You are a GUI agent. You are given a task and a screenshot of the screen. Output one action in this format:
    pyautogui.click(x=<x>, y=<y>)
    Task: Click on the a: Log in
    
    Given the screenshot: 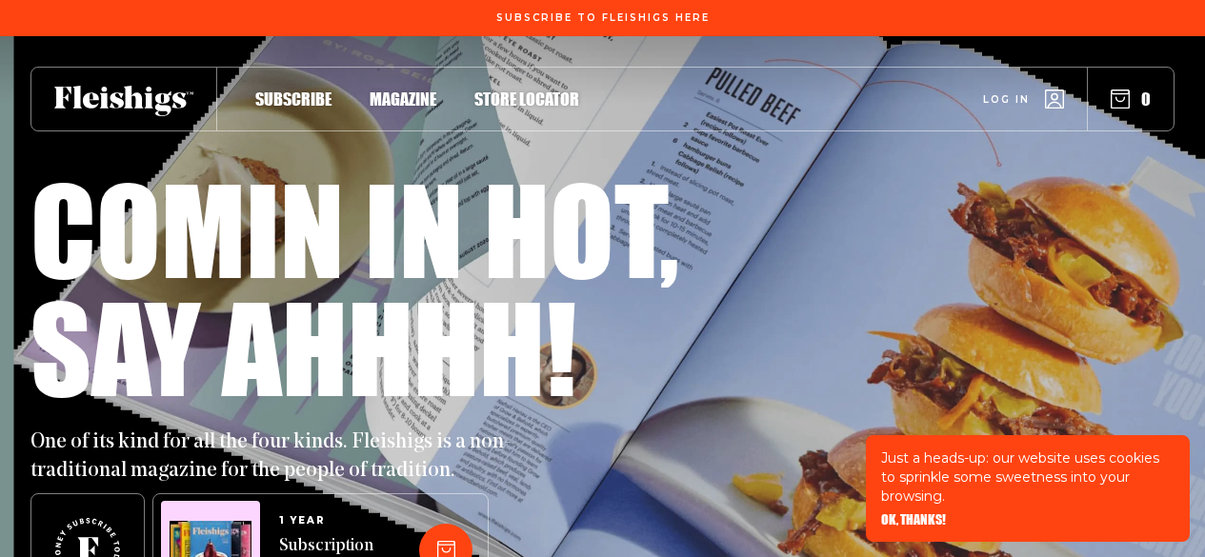 What is the action you would take?
    pyautogui.click(x=1023, y=99)
    